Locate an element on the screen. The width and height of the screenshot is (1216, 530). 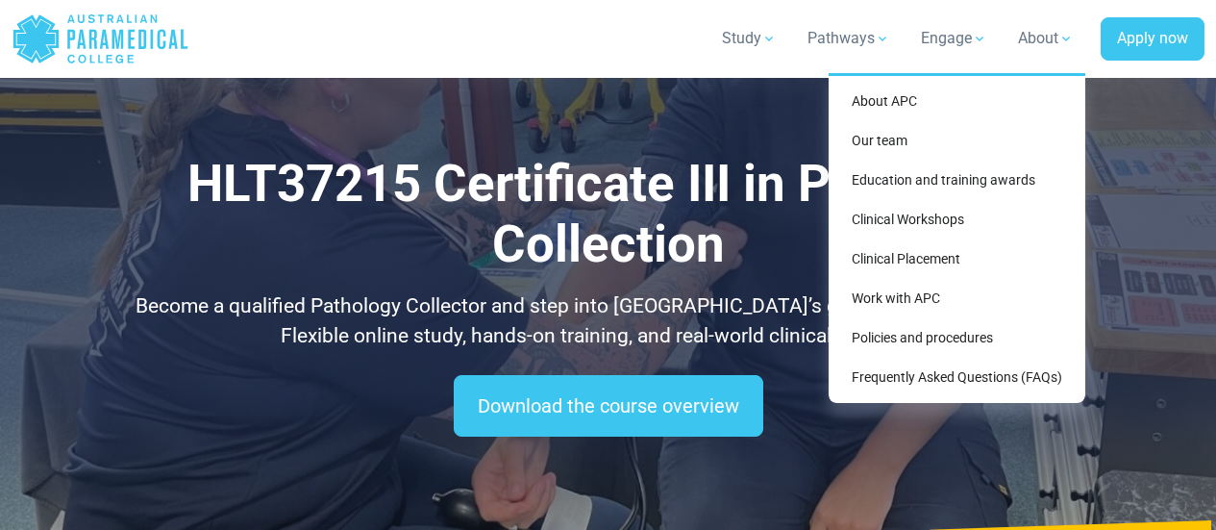
h1: HLT37215 Certificate III in Pathology Collection is located at coordinates (608, 214).